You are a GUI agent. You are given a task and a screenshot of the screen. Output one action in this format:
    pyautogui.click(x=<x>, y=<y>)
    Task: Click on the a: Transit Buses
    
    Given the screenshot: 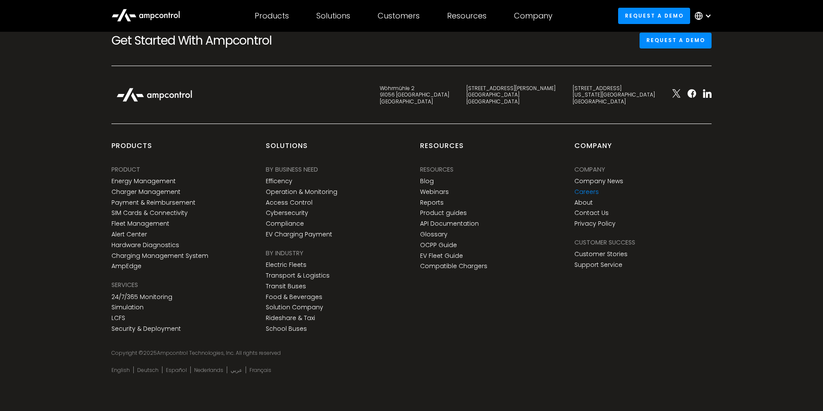 What is the action you would take?
    pyautogui.click(x=286, y=286)
    